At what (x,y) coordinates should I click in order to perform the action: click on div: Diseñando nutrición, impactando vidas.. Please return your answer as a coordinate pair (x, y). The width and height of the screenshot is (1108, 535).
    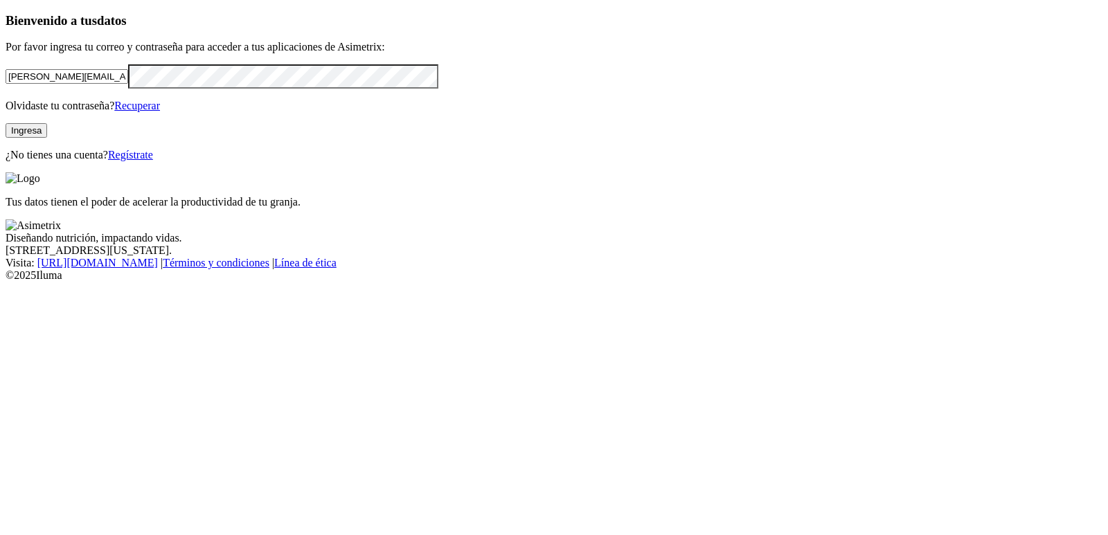
    Looking at the image, I should click on (554, 238).